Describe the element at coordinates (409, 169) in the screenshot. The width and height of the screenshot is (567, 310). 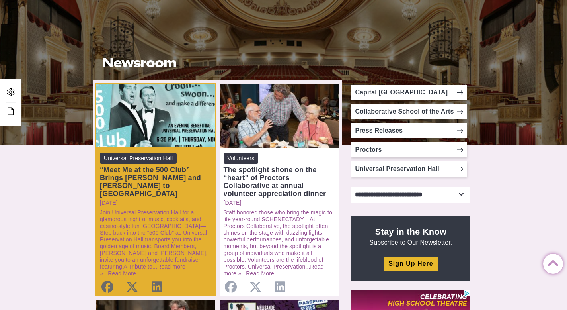
I see `a: Universal Preservation Hall` at that location.